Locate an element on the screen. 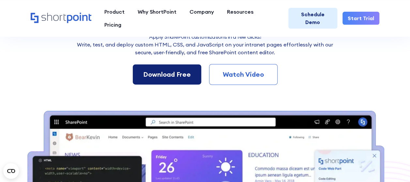 This screenshot has height=182, width=410. div: Product is located at coordinates (114, 12).